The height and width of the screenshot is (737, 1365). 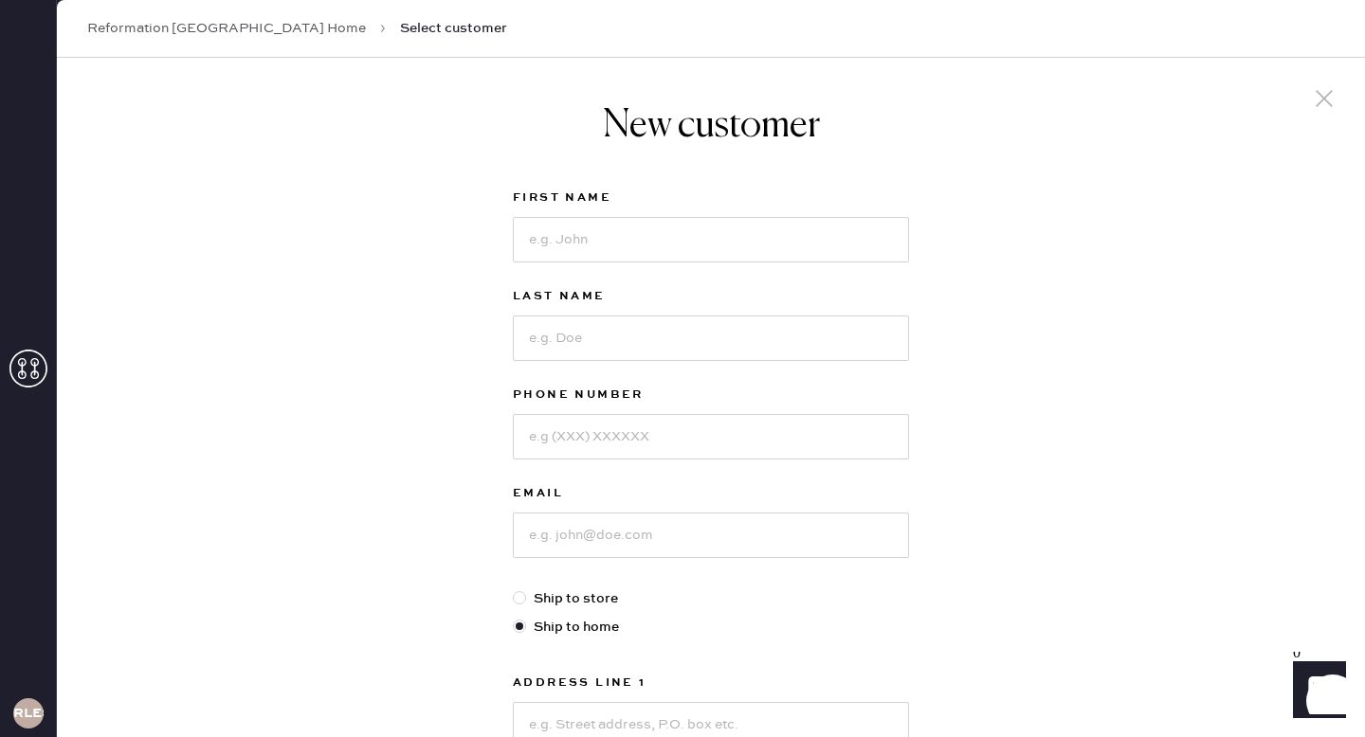 What do you see at coordinates (711, 599) in the screenshot?
I see `label: Ship to store` at bounding box center [711, 599].